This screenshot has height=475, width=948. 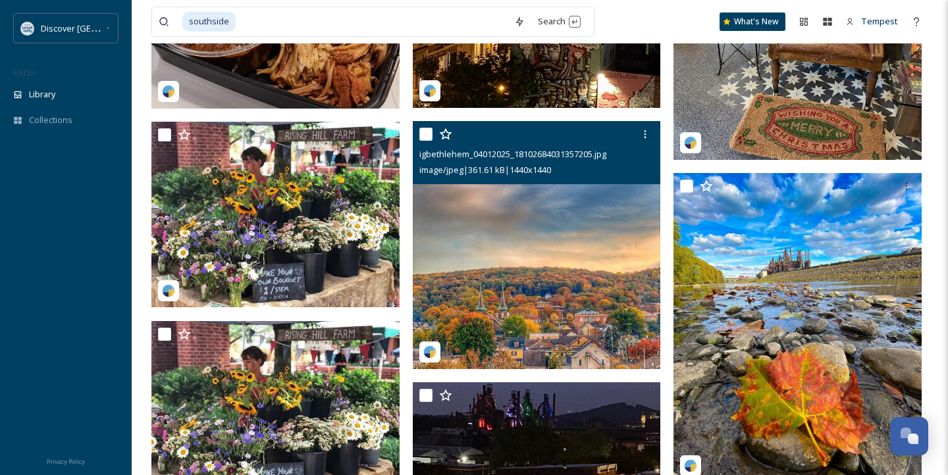 What do you see at coordinates (485, 170) in the screenshot?
I see `span: image/jpeg | 361.61 kB | 1440 x 1440` at bounding box center [485, 170].